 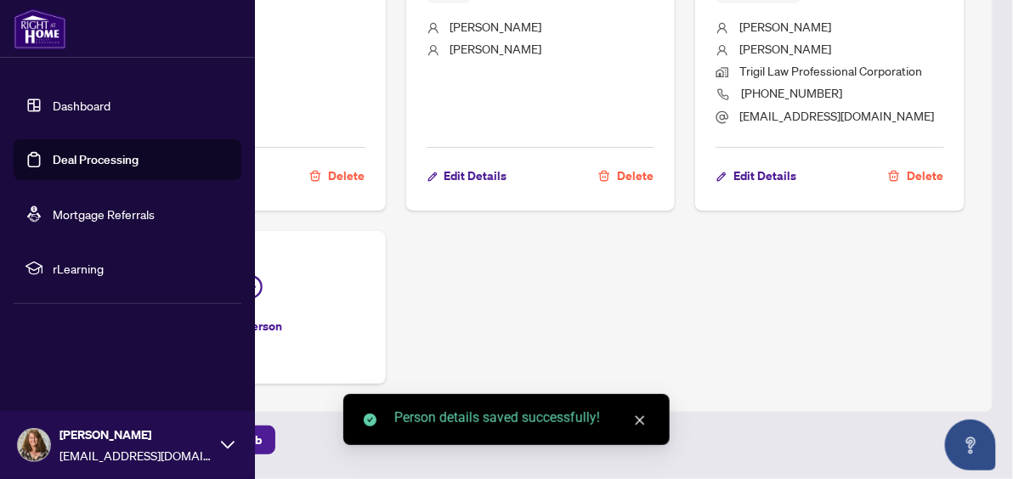 What do you see at coordinates (141, 269) in the screenshot?
I see `span: rLearning` at bounding box center [141, 269].